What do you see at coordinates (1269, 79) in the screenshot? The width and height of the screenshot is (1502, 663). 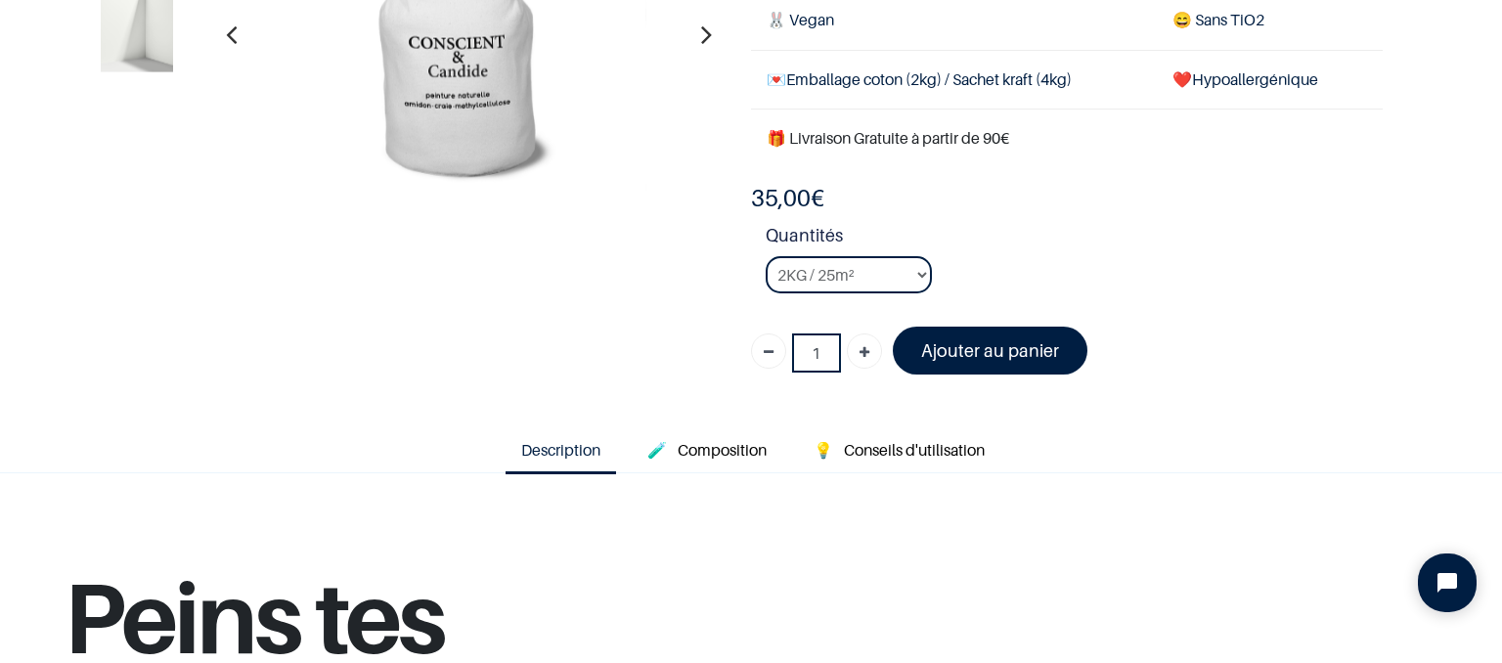 I see `td: ❤️Hypoallergénique` at bounding box center [1269, 79].